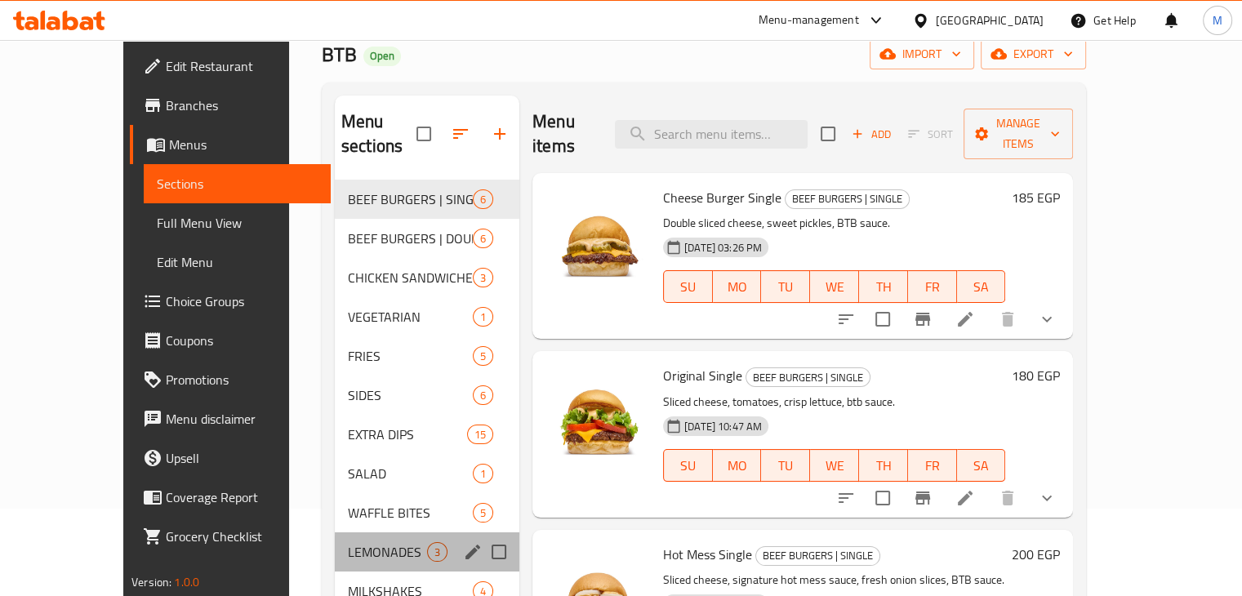 The height and width of the screenshot is (596, 1242). I want to click on span: EXTRA DIPS, so click(407, 434).